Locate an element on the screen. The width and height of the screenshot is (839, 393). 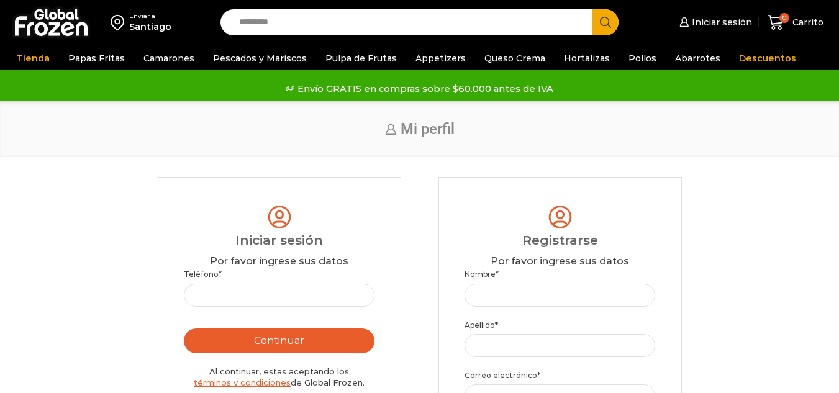
label: Correo electrónico is located at coordinates (560, 375).